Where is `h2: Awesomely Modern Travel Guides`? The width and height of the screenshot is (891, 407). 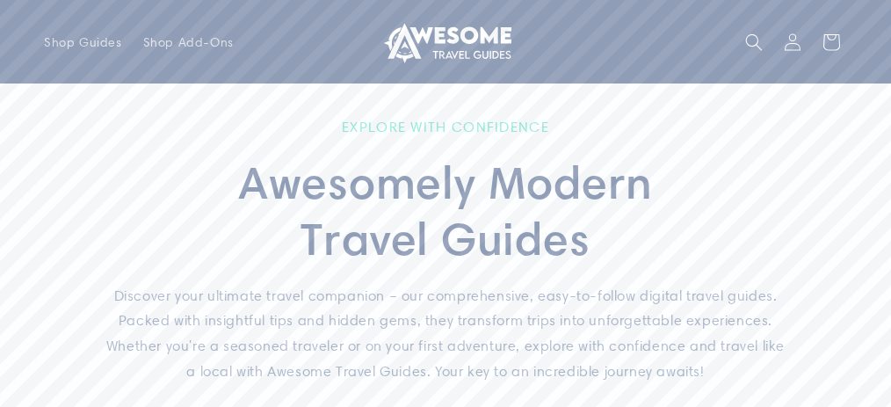
h2: Awesomely Modern Travel Guides is located at coordinates (446, 210).